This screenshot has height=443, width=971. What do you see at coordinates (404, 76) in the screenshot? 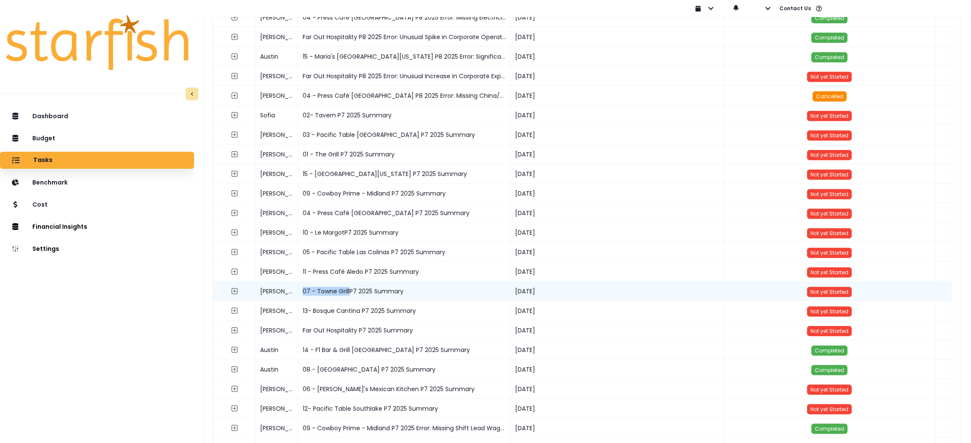
I see `div: Far Out Hospitality P8 2025 Error: Unusual Increase in Corporate Expense` at bounding box center [404, 76].